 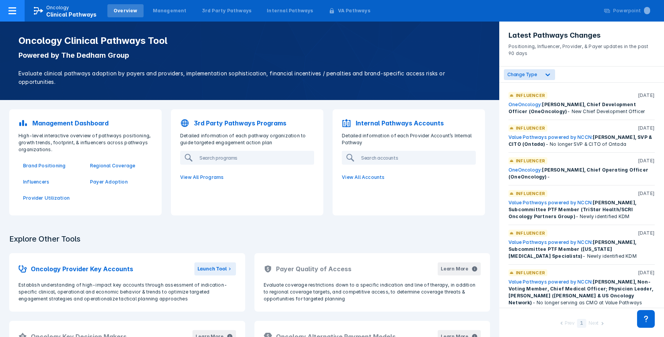 I want to click on button: Learn More, so click(x=459, y=269).